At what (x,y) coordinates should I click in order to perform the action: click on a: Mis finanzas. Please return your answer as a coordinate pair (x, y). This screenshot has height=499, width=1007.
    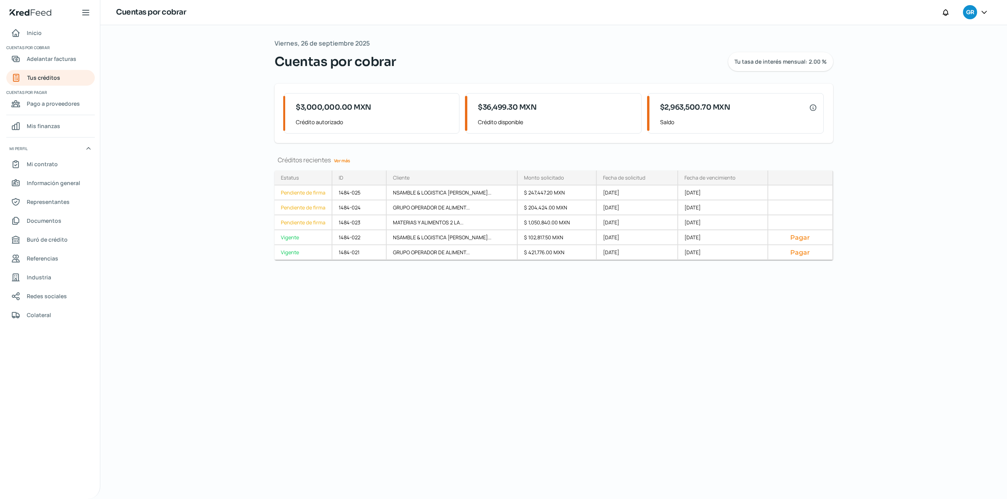
    Looking at the image, I should click on (50, 126).